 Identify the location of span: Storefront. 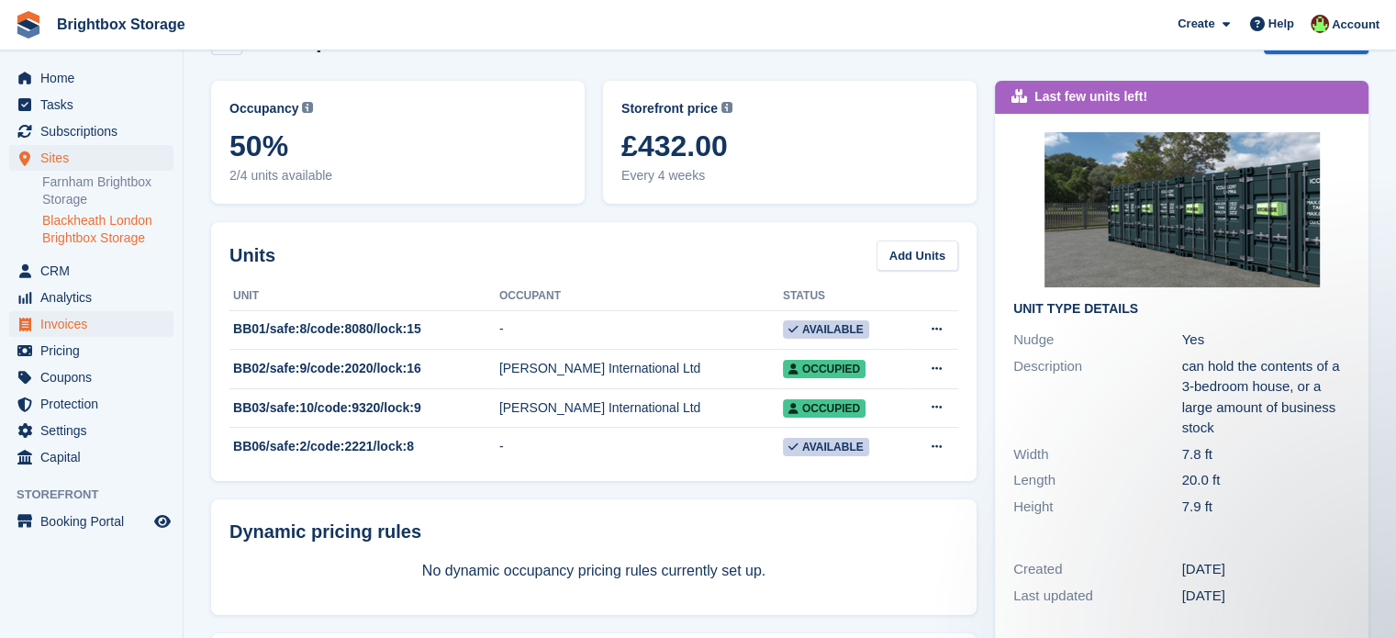
(99, 495).